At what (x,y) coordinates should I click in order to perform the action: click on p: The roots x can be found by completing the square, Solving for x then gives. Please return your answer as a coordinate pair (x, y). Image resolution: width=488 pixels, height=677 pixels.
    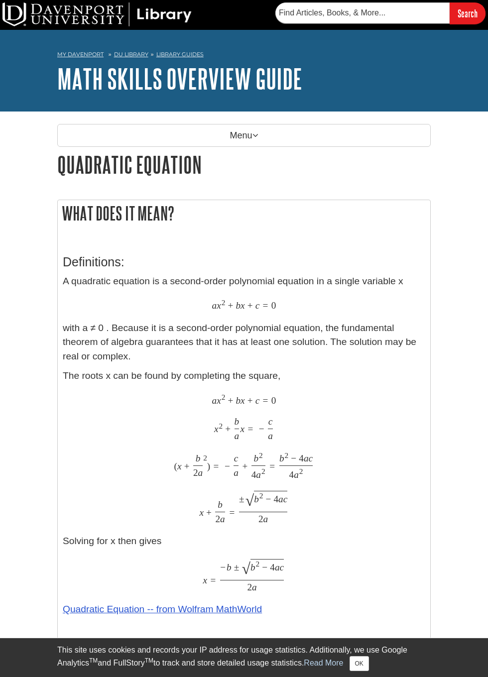
    Looking at the image, I should click on (244, 493).